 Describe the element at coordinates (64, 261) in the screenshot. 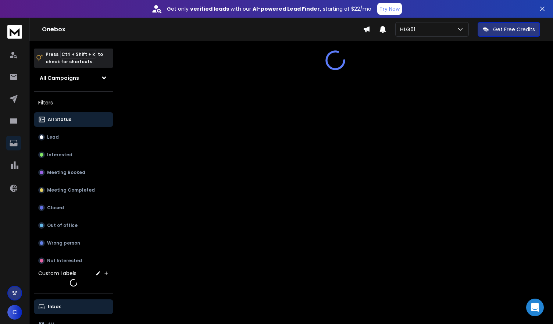

I see `p: Not Interested` at that location.